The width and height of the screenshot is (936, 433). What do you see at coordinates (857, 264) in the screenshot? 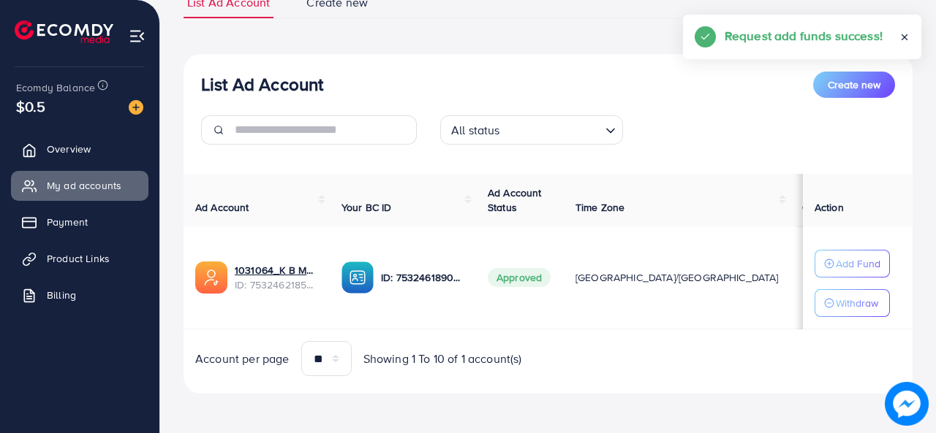
I see `p: Add Fund` at bounding box center [857, 264].